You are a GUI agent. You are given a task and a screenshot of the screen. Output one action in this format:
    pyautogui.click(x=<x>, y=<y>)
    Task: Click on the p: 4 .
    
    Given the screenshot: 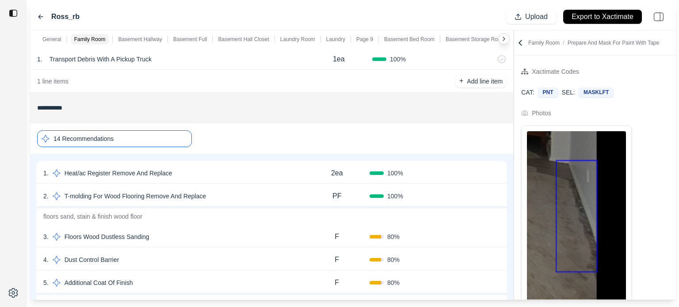 What is the action you would take?
    pyautogui.click(x=46, y=260)
    